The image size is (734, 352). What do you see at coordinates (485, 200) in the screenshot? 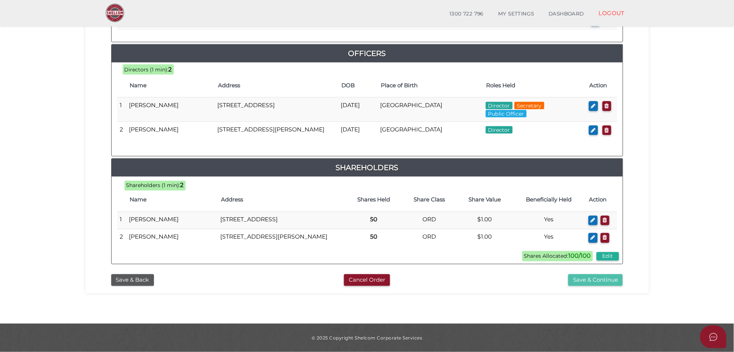
I see `h4: Share Value` at bounding box center [485, 200].